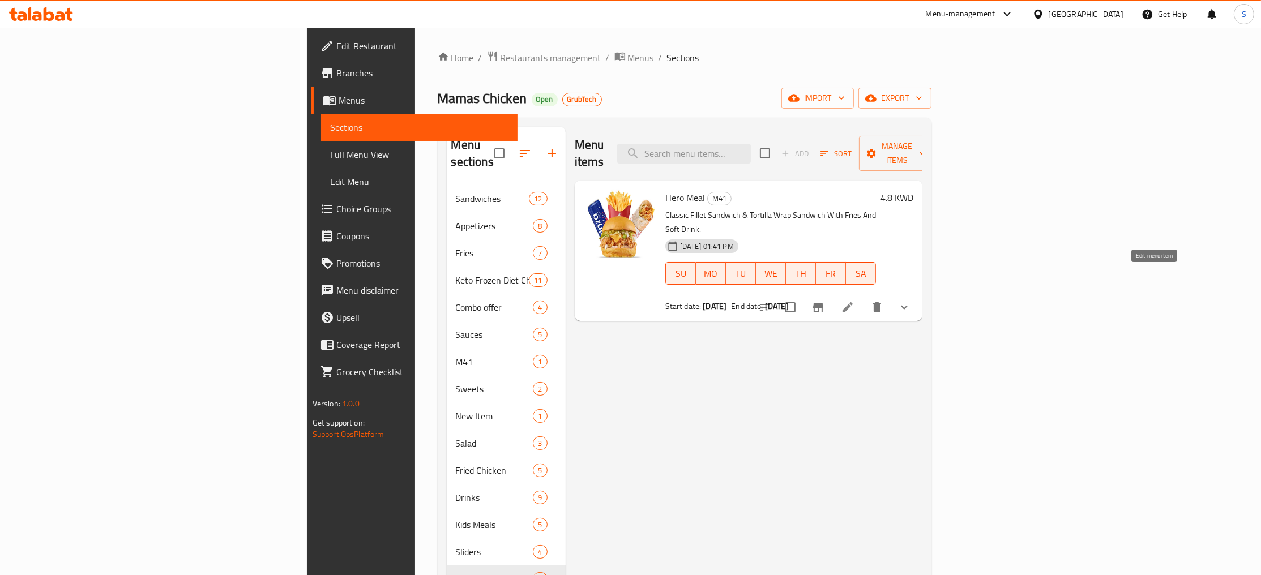 The width and height of the screenshot is (1261, 575). Describe the element at coordinates (414, 236) in the screenshot. I see `a: Coupons` at that location.